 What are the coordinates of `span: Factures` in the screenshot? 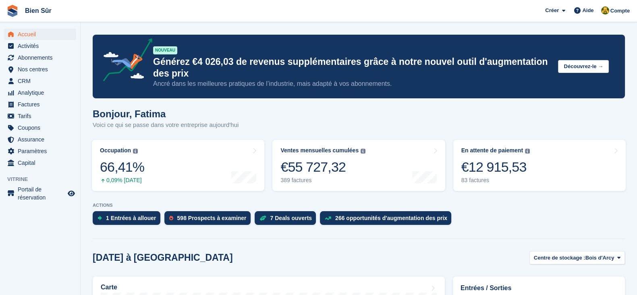 It's located at (42, 104).